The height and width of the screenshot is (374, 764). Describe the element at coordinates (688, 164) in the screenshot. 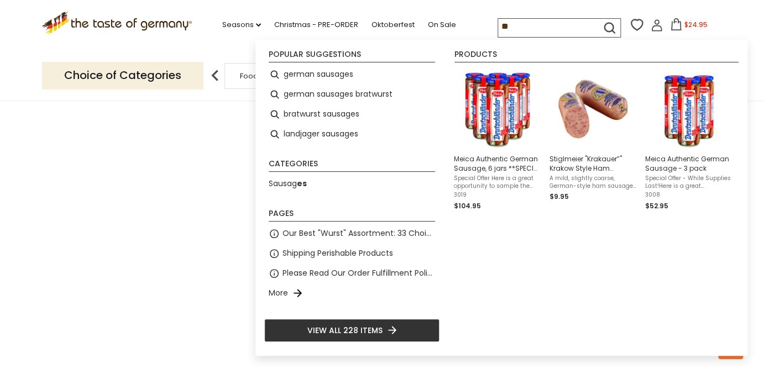

I see `span: Meica Authentic German Sausage - 3 pack` at that location.